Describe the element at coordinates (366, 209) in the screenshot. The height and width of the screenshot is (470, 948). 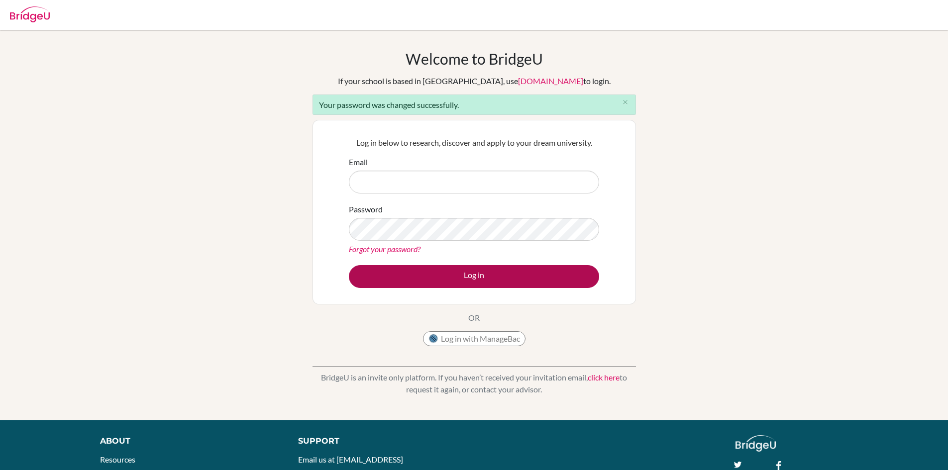
I see `label: Password` at that location.